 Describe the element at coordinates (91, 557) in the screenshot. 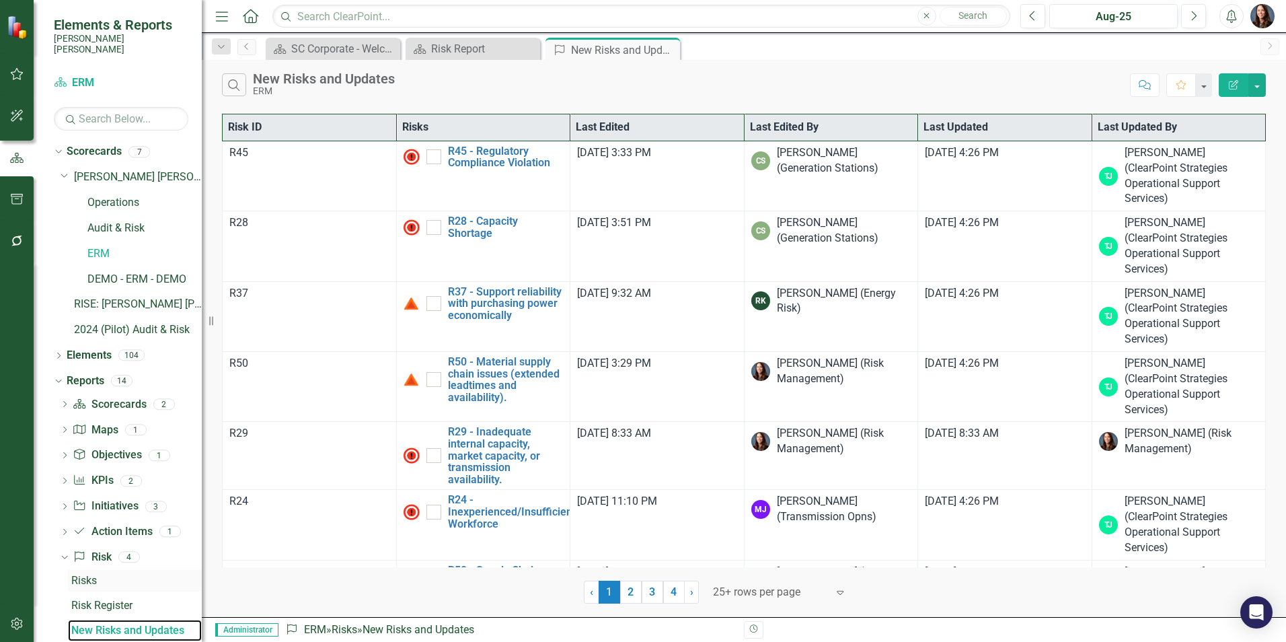

I see `a: Risk` at that location.